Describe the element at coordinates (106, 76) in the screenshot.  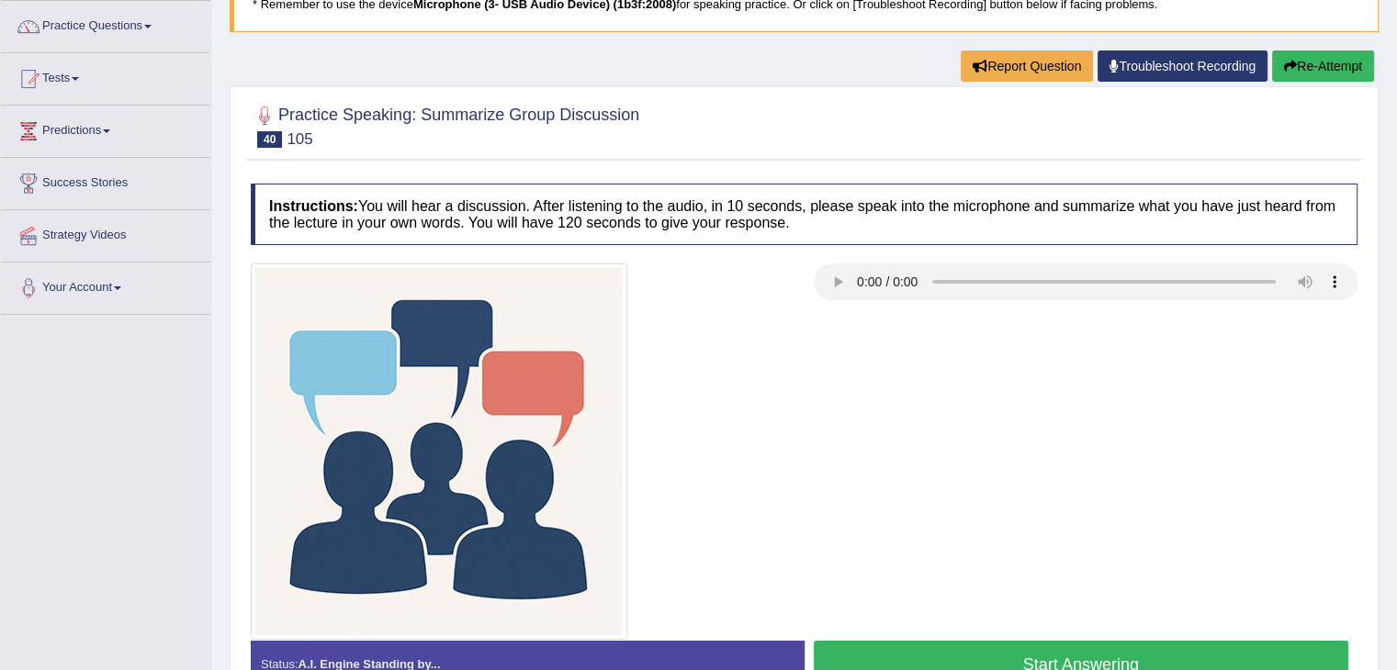
I see `a: Tests` at that location.